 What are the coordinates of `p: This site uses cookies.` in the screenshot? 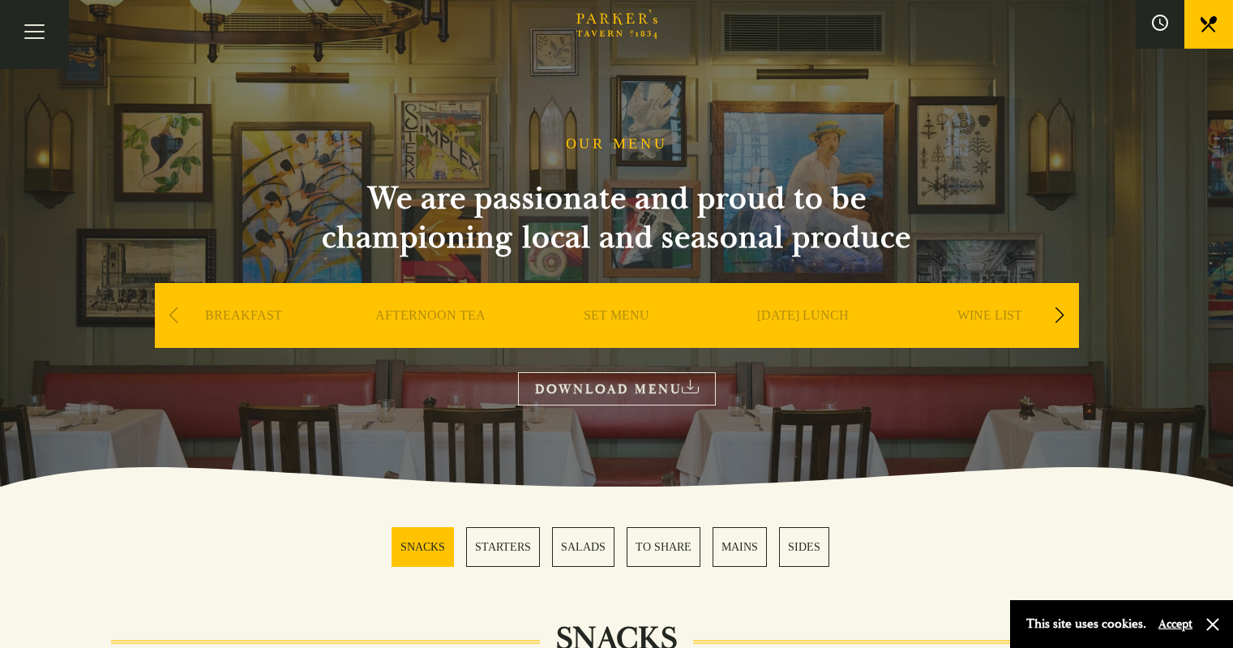 It's located at (1086, 623).